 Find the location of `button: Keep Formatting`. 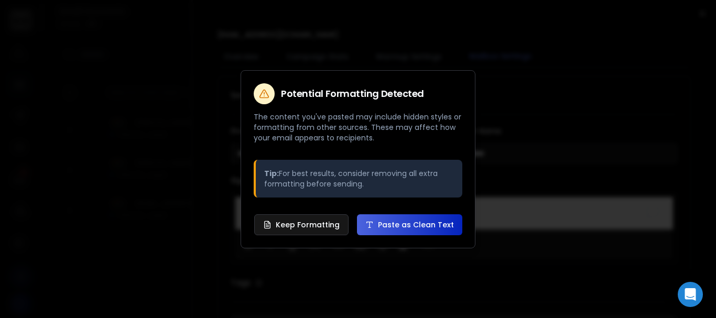

button: Keep Formatting is located at coordinates (301, 225).